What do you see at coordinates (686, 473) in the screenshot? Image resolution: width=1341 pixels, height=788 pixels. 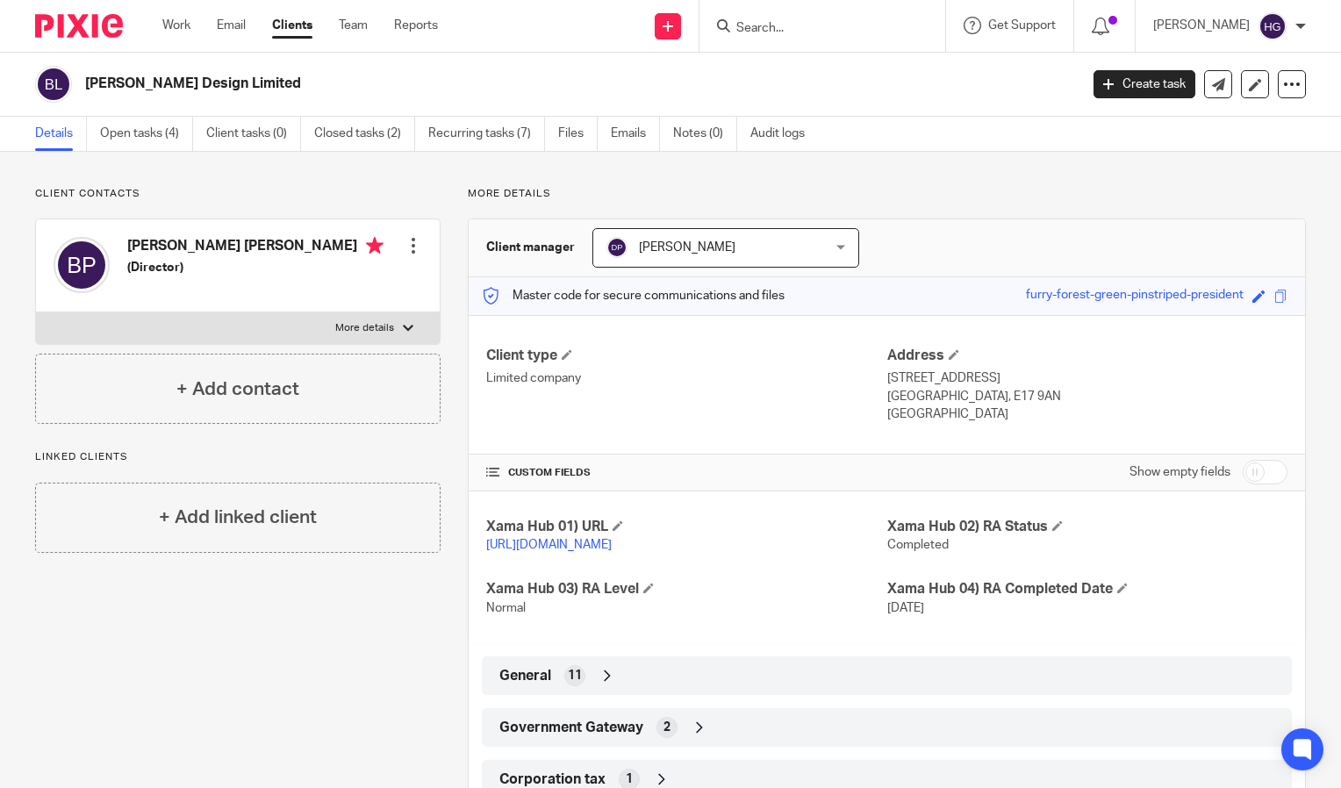 I see `h4: CUSTOM FIELDS` at bounding box center [686, 473].